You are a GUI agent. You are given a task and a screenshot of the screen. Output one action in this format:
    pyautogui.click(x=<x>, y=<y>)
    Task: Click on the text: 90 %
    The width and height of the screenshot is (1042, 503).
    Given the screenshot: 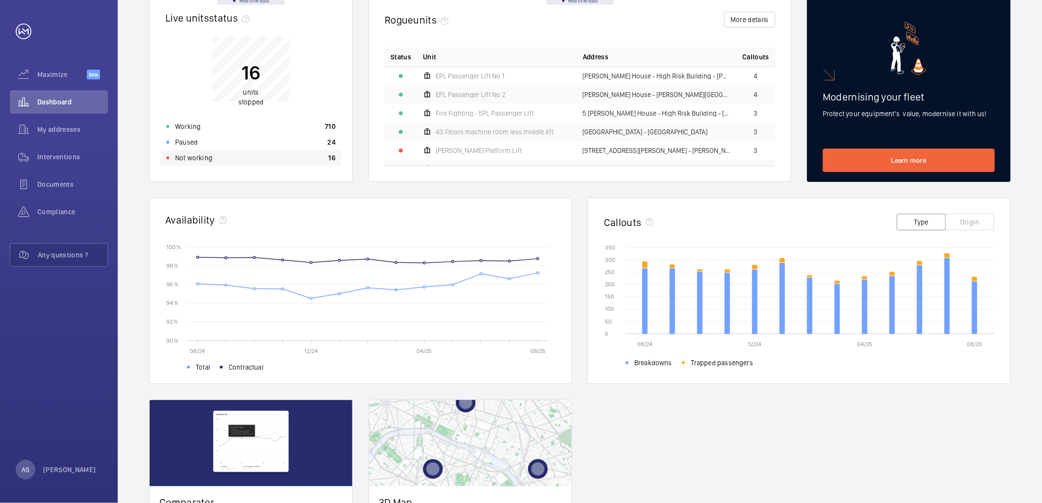 What is the action you would take?
    pyautogui.click(x=172, y=340)
    